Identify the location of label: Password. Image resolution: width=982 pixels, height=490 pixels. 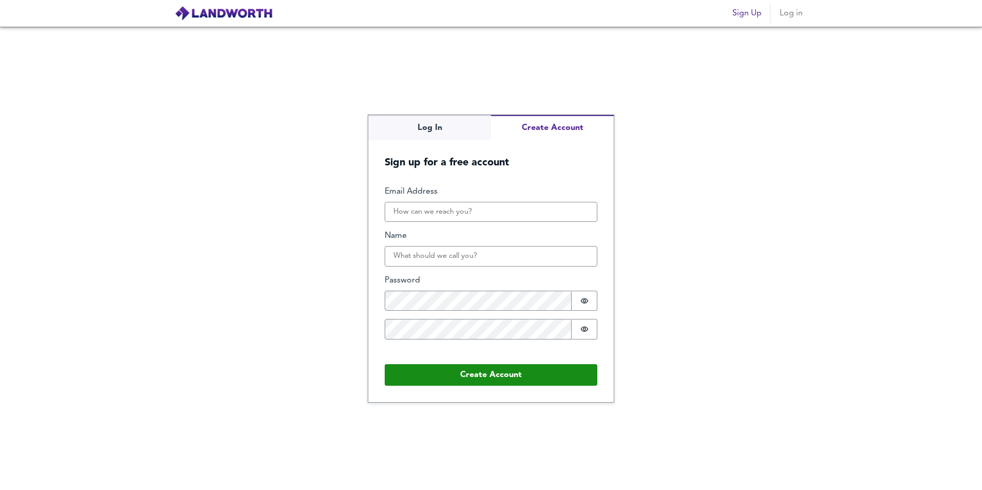
(491, 280).